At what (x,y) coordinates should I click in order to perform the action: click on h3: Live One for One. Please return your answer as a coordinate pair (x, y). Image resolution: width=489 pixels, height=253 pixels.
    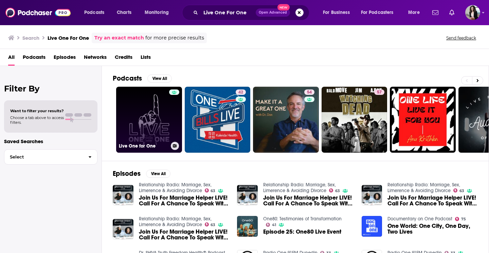
    Looking at the image, I should click on (143, 146).